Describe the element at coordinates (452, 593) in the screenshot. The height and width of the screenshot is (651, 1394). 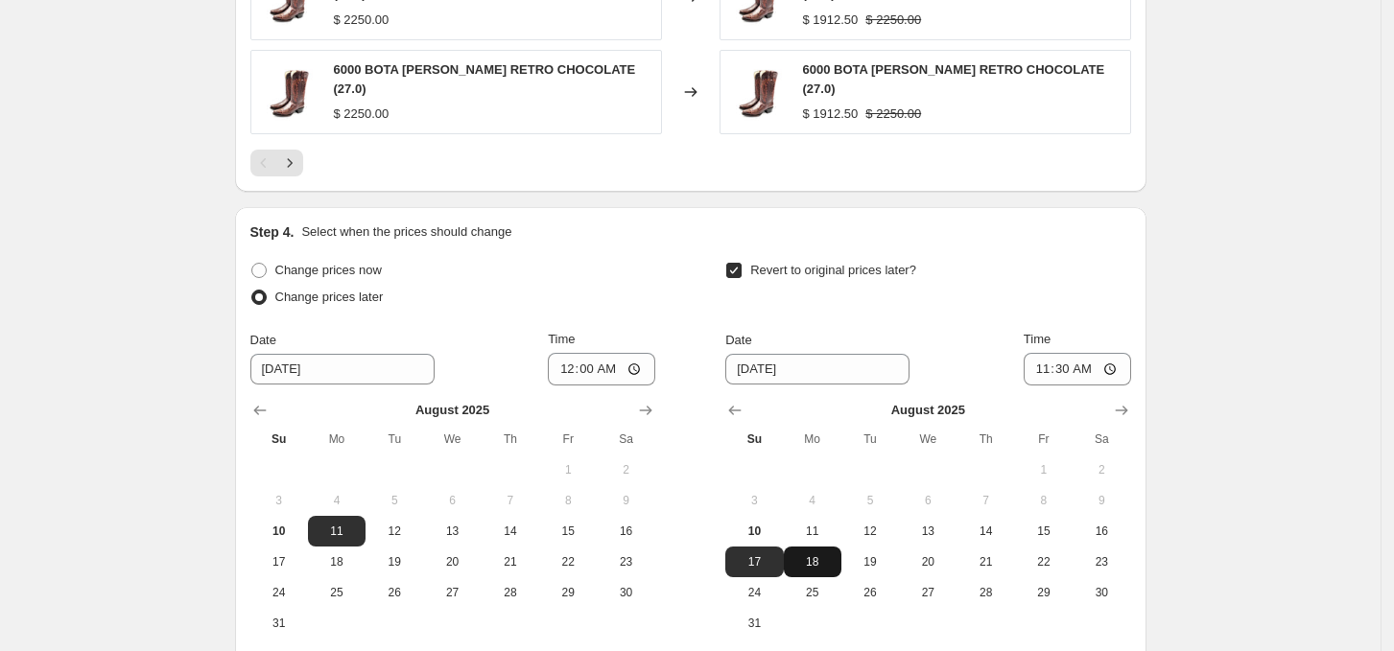
I see `span: 27` at that location.